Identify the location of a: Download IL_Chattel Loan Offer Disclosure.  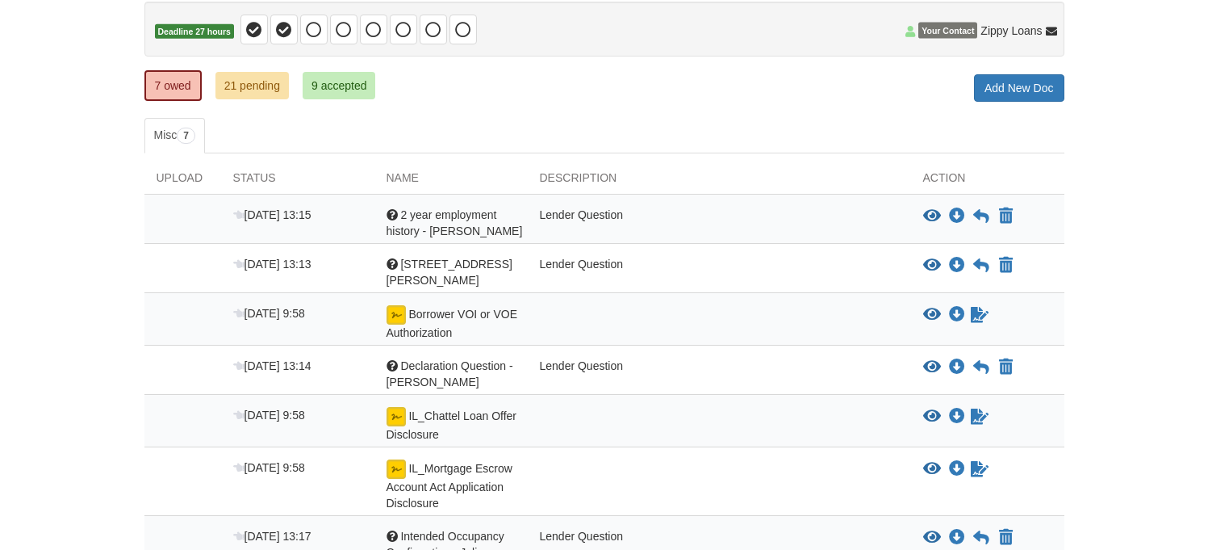
(957, 417).